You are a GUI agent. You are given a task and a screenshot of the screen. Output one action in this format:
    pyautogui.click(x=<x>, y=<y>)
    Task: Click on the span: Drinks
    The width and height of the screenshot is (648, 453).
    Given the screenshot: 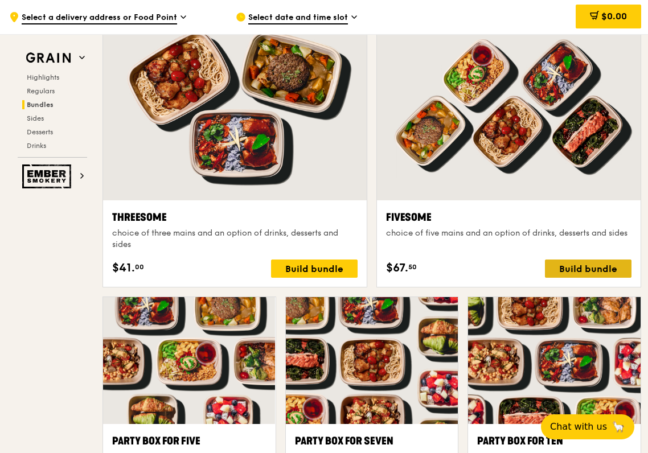 What is the action you would take?
    pyautogui.click(x=36, y=146)
    